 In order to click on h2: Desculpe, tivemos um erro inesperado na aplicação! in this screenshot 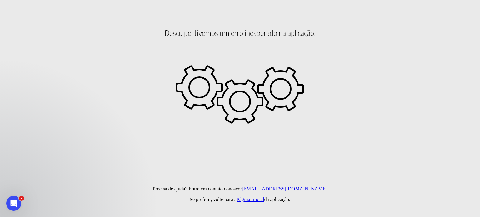, I will do `click(240, 33)`.